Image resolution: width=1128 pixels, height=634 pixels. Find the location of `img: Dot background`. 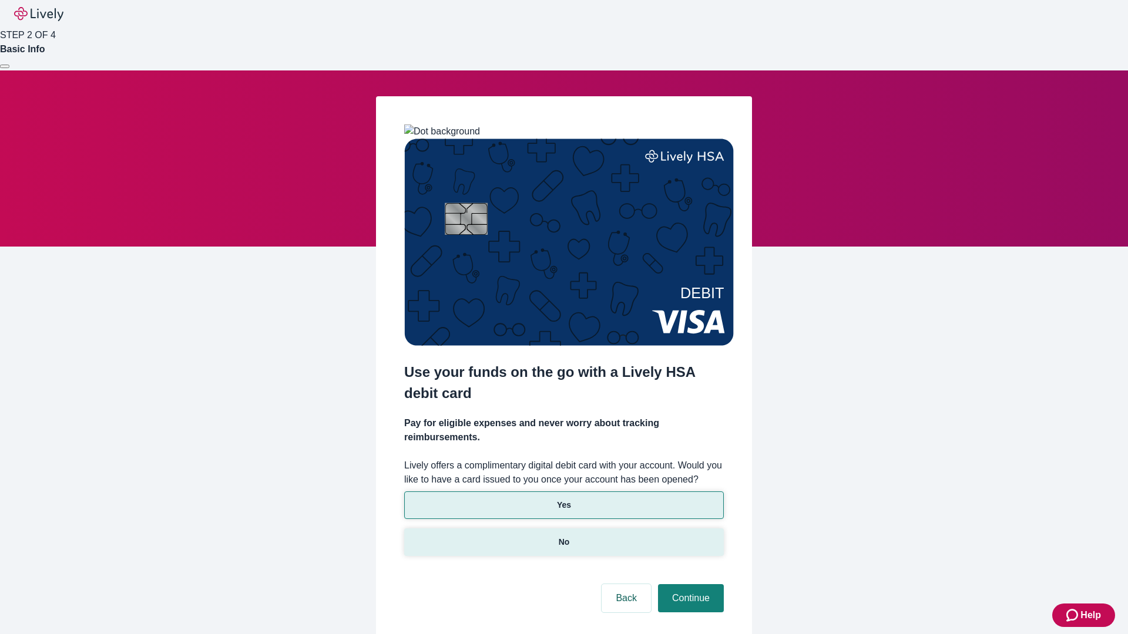

img: Dot background is located at coordinates (442, 132).